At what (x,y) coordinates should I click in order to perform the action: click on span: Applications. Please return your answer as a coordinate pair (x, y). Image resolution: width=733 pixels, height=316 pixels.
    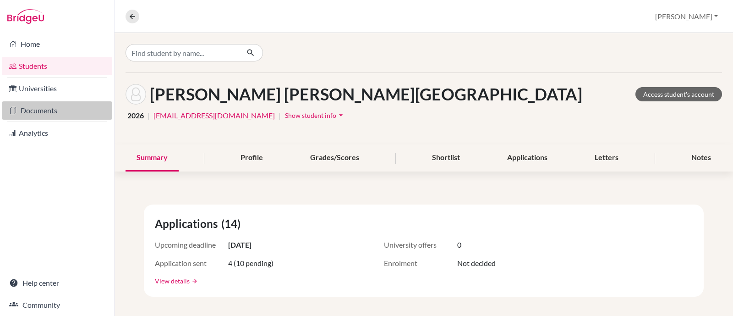
    Looking at the image, I should click on (188, 224).